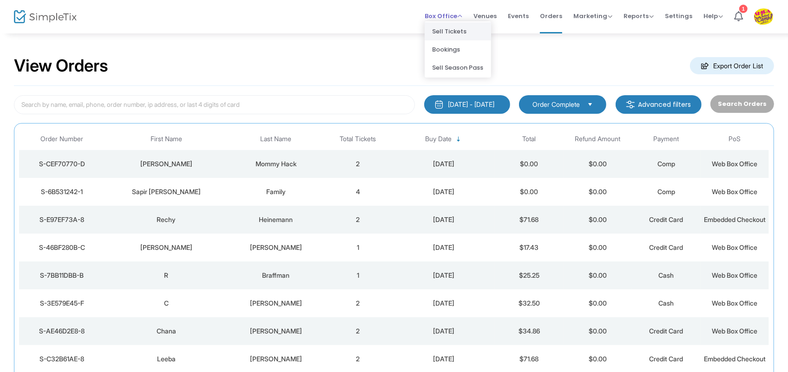 The height and width of the screenshot is (372, 788). Describe the element at coordinates (443, 16) in the screenshot. I see `span: Box Office` at that location.